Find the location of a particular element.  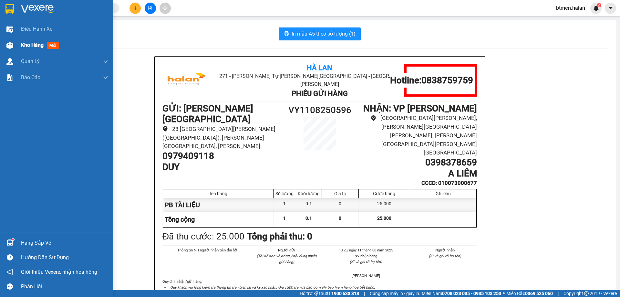

span: Miền Nam is located at coordinates (462, 293).